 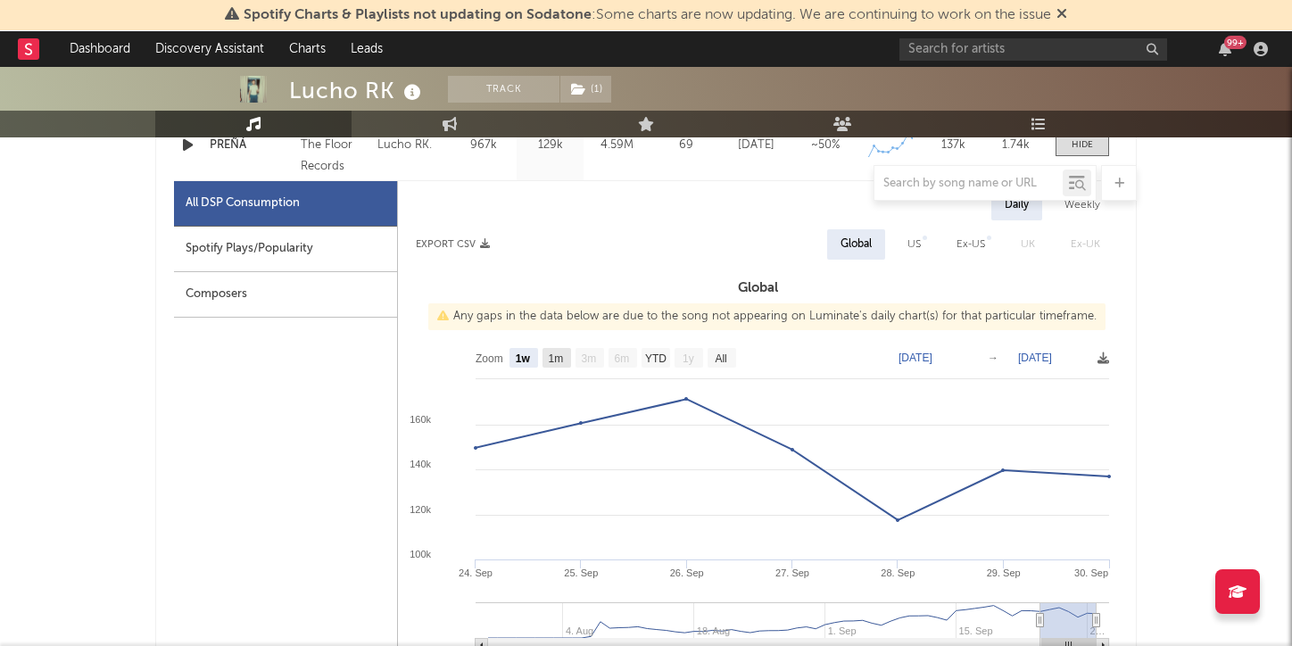 What do you see at coordinates (251, 145) in the screenshot?
I see `div: PREÑÁ` at bounding box center [251, 145].